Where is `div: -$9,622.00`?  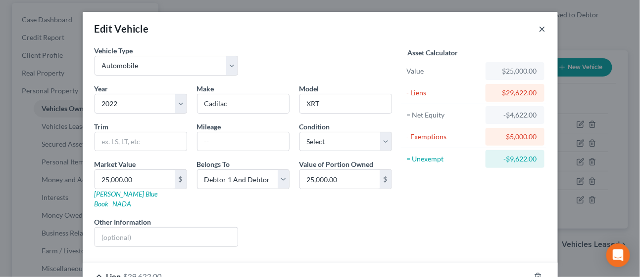 div: -$9,622.00 is located at coordinates (514, 159).